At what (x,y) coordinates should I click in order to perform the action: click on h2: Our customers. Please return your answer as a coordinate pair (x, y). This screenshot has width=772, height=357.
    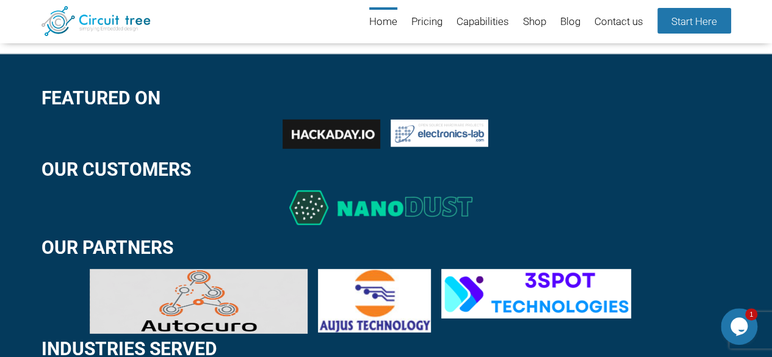
    Looking at the image, I should click on (386, 169).